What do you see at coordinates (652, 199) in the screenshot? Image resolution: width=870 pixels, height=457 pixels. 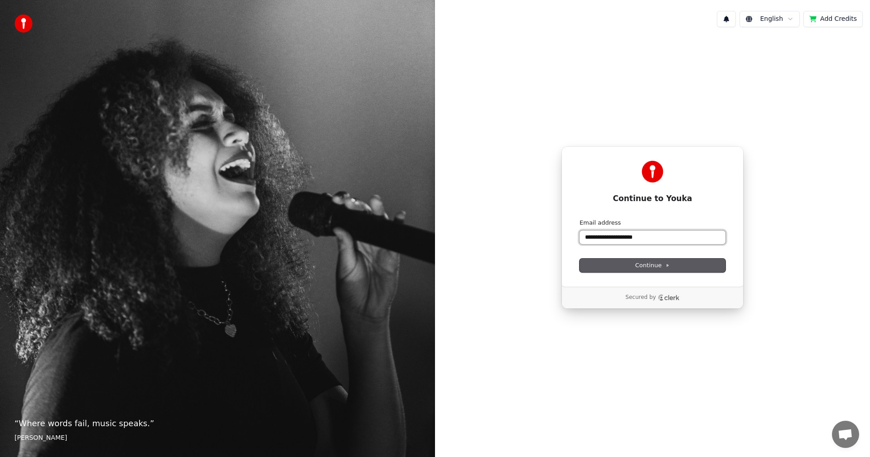 I see `h1: Continue to Youka` at bounding box center [652, 199].